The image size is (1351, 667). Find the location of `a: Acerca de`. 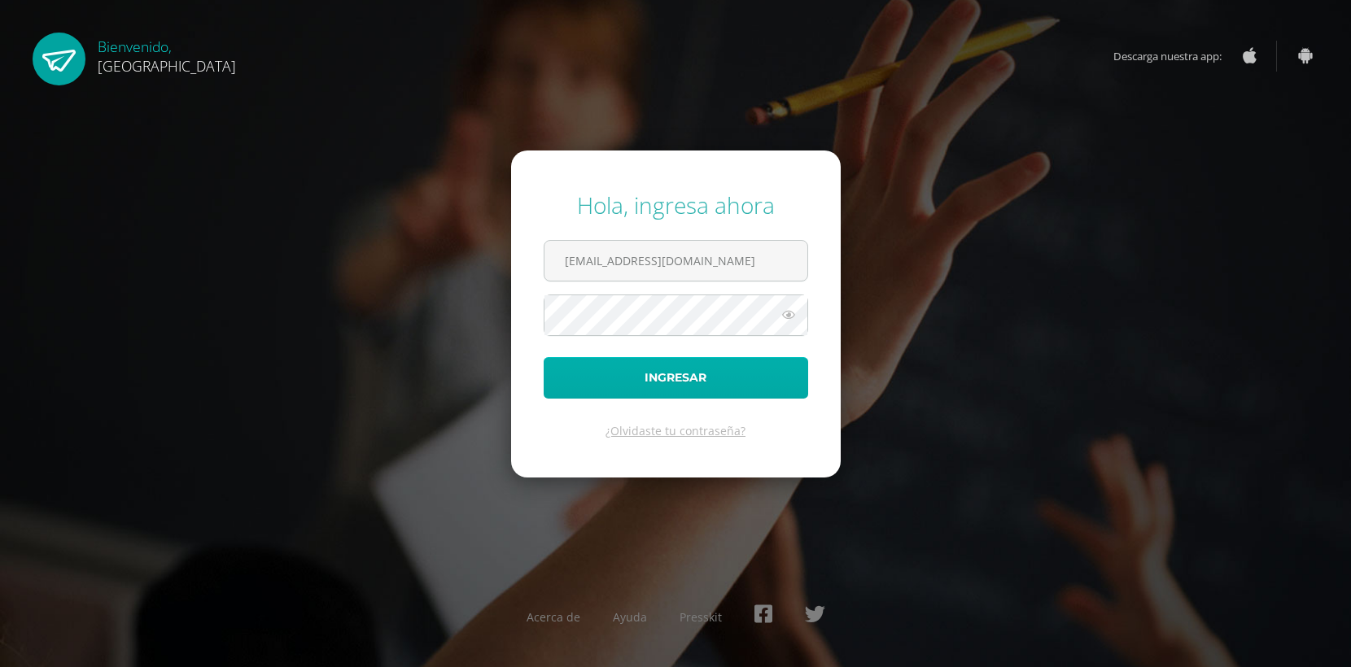

a: Acerca de is located at coordinates (553, 617).